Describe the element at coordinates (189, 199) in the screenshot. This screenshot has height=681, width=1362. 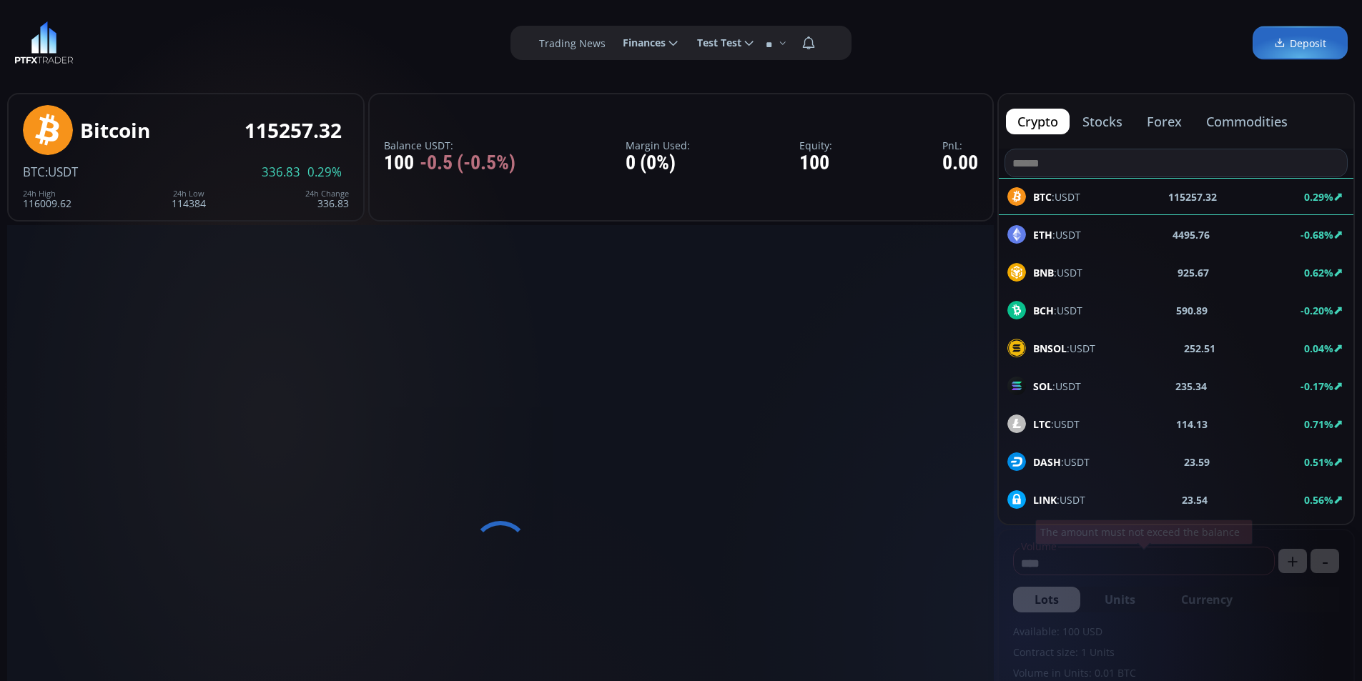
I see `div: 114384` at that location.